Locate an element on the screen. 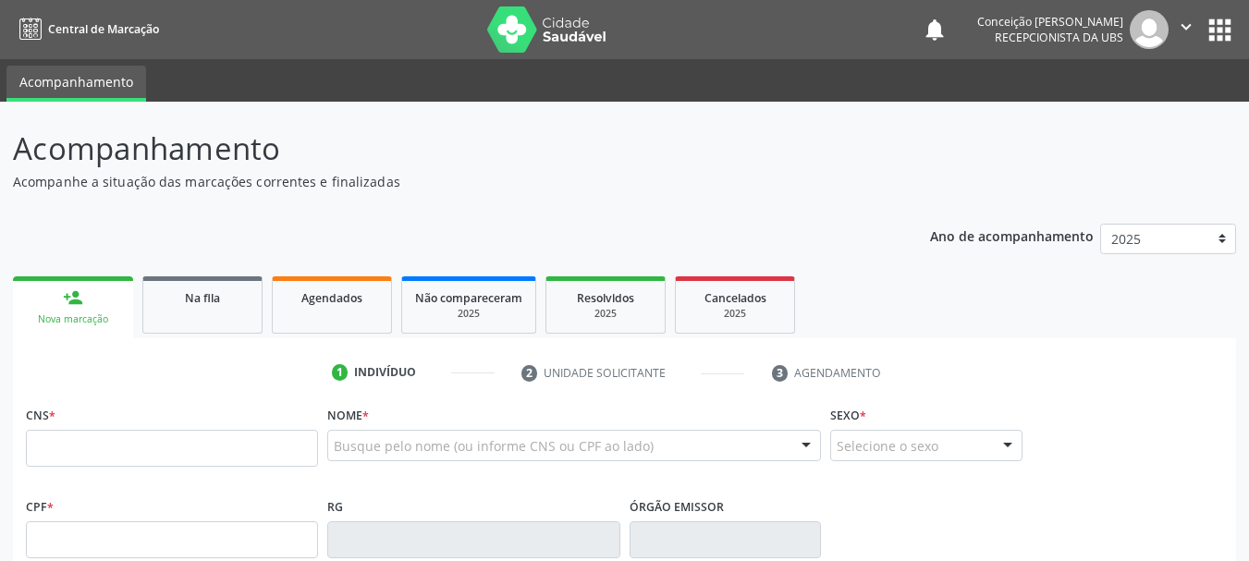 The width and height of the screenshot is (1249, 561). a: Central de Marcação is located at coordinates (86, 29).